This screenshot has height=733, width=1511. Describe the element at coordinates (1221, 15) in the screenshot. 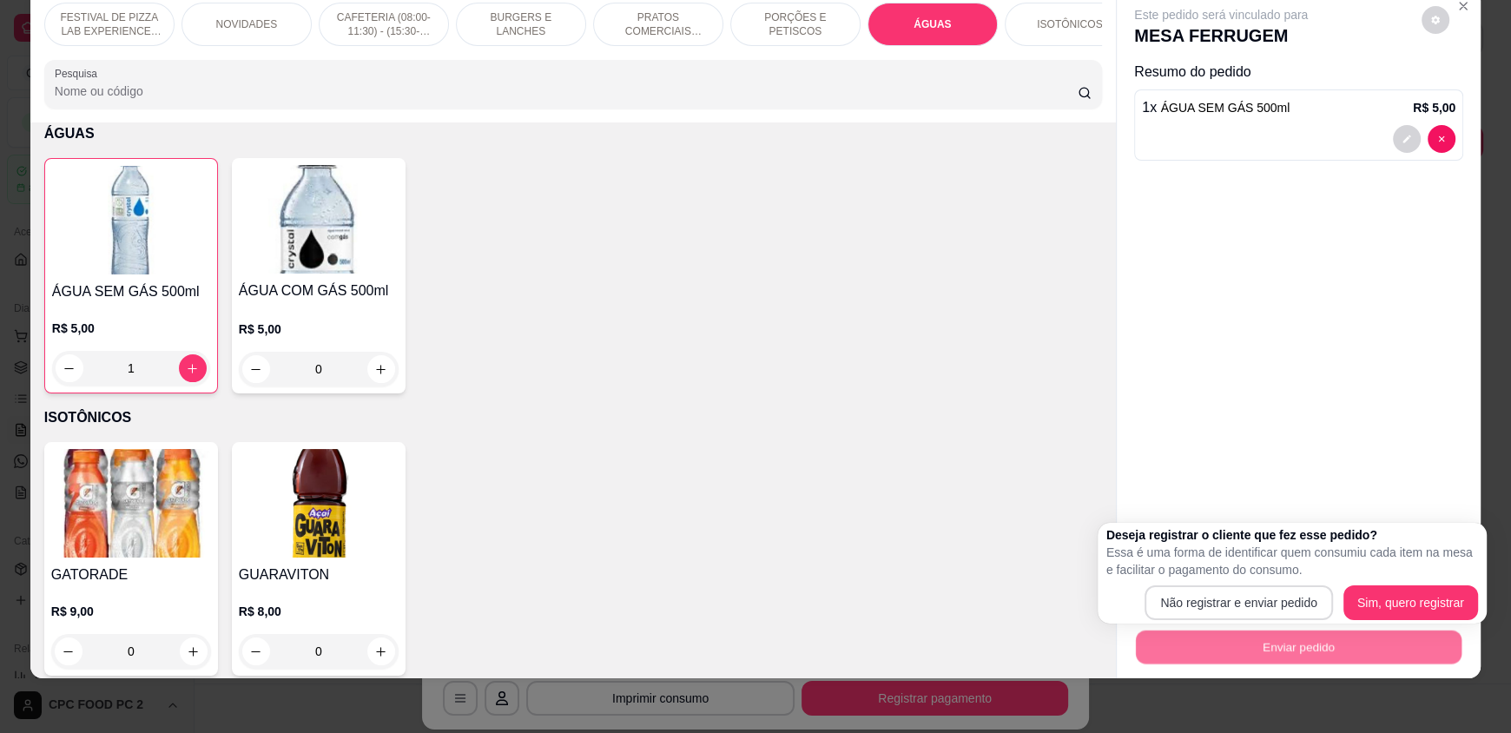

I see `p: Este pedido será vinculado para` at that location.